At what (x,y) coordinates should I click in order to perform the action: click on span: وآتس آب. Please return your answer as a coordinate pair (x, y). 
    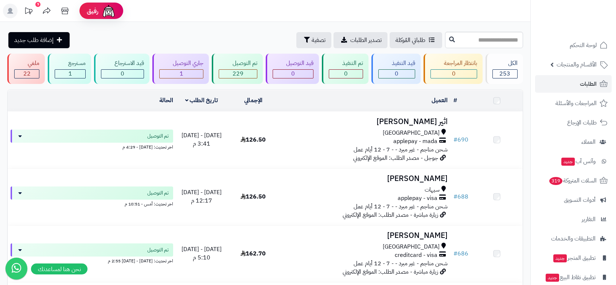
    Looking at the image, I should click on (578, 161).